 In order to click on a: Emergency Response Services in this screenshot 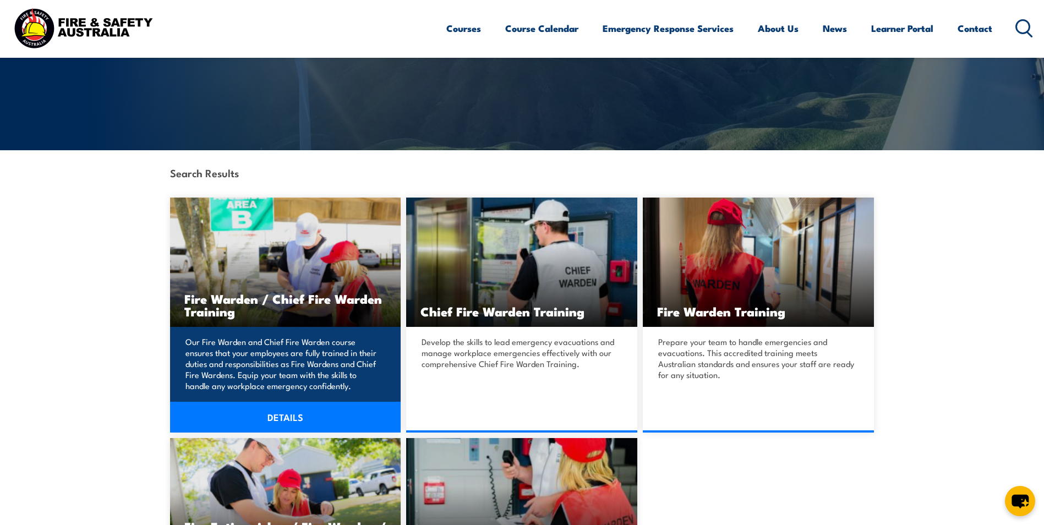, I will do `click(668, 28)`.